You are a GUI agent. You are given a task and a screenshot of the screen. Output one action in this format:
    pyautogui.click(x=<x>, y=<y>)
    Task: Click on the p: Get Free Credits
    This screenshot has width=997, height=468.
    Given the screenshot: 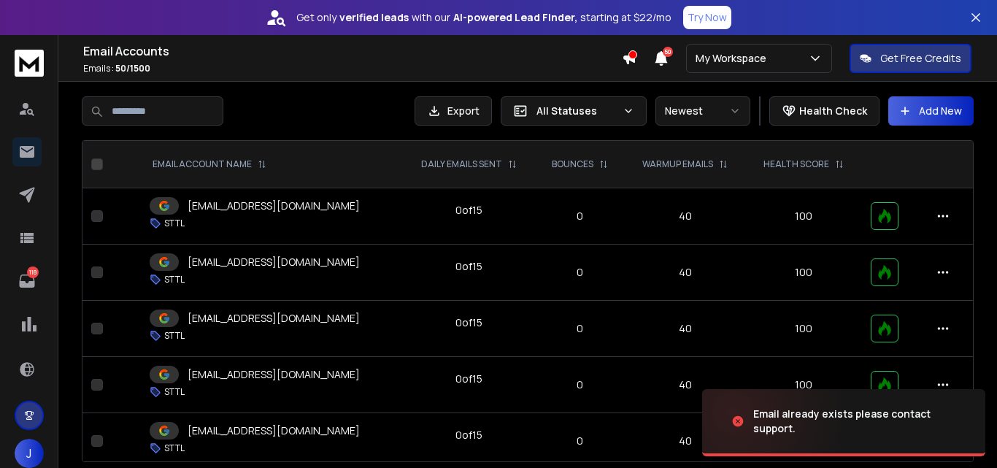 What is the action you would take?
    pyautogui.click(x=920, y=58)
    